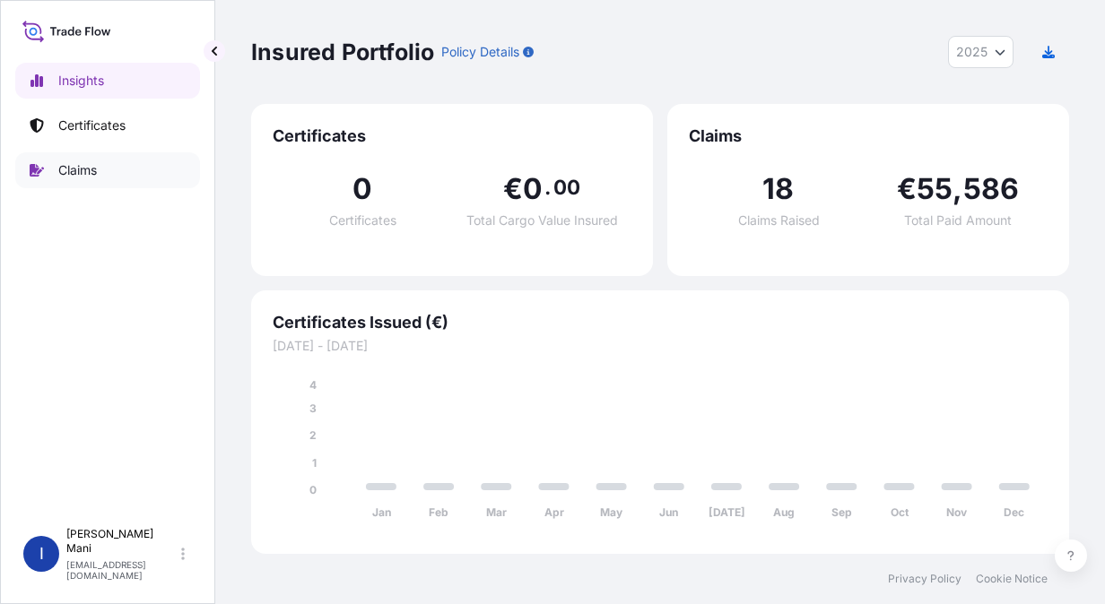  Describe the element at coordinates (81, 81) in the screenshot. I see `p: Insights` at that location.